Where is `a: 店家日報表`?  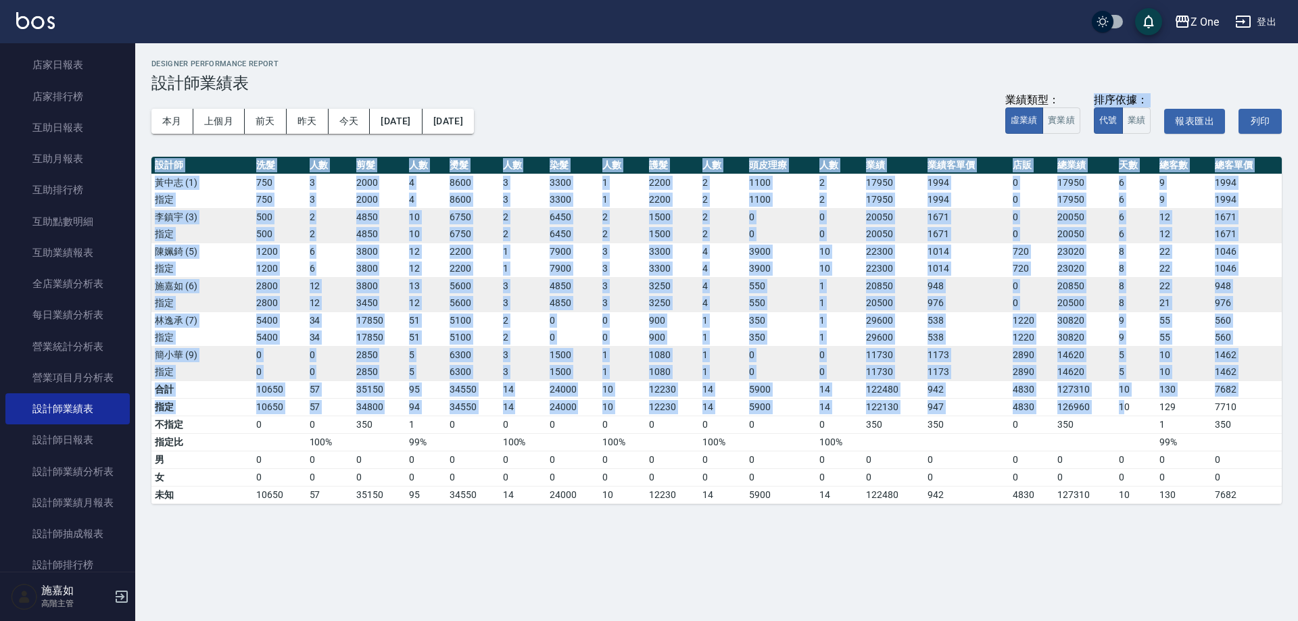
a: 店家日報表 is located at coordinates (68, 65).